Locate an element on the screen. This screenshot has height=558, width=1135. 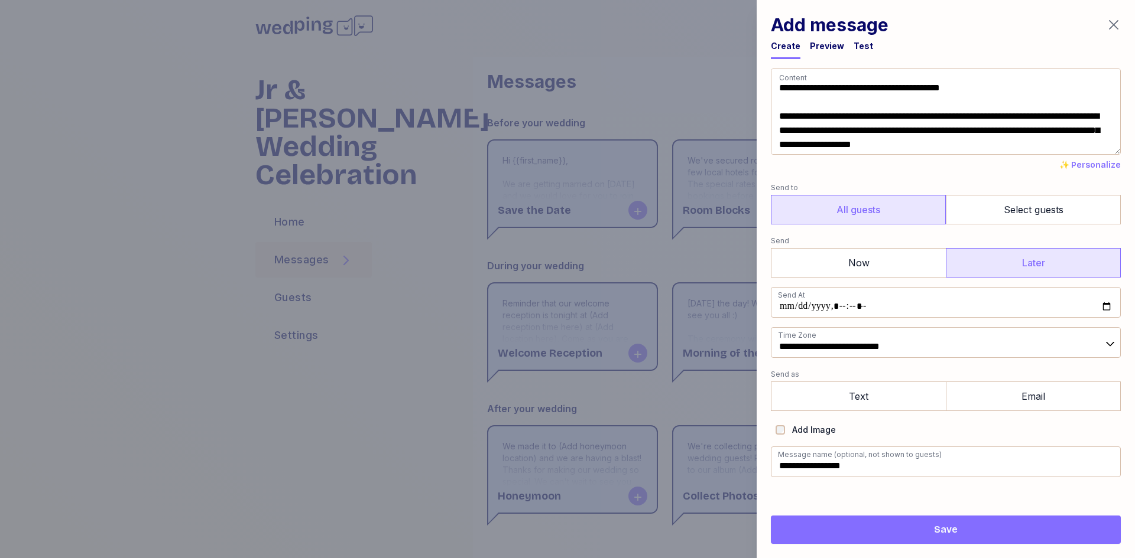
label: Now is located at coordinates (858, 263).